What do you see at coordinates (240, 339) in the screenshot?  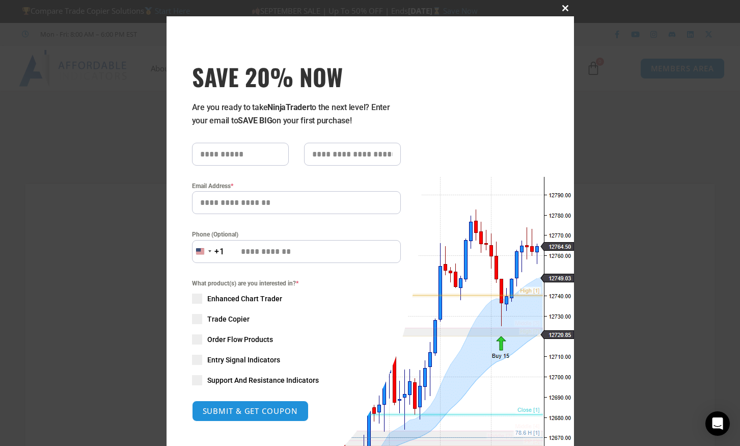 I see `span: Order Flow Products` at bounding box center [240, 339].